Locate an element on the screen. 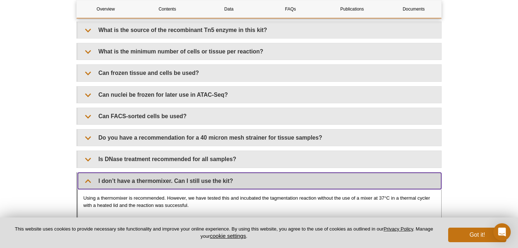  button: cookie settings is located at coordinates (228, 236).